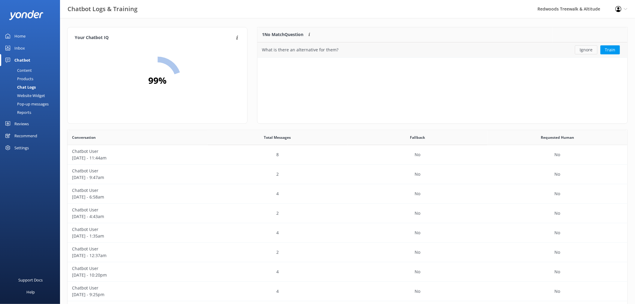 The image size is (635, 304). I want to click on a: Website Widget, so click(32, 95).